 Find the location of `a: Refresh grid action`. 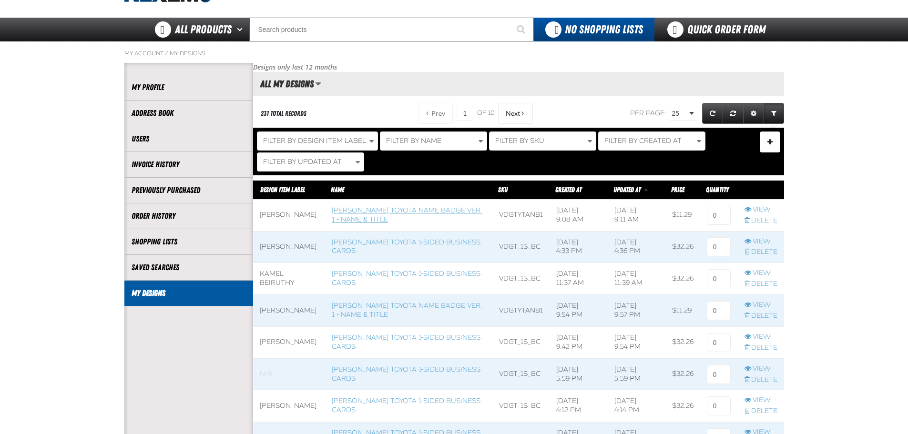

a: Refresh grid action is located at coordinates (713, 113).